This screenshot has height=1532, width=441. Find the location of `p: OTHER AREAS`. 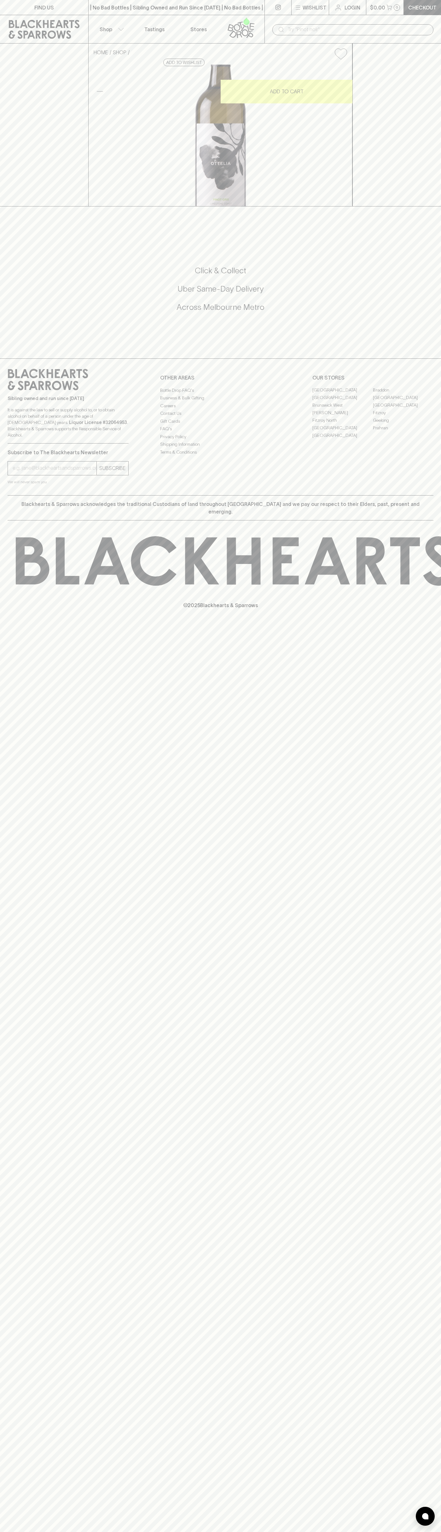

p: OTHER AREAS is located at coordinates (221, 378).